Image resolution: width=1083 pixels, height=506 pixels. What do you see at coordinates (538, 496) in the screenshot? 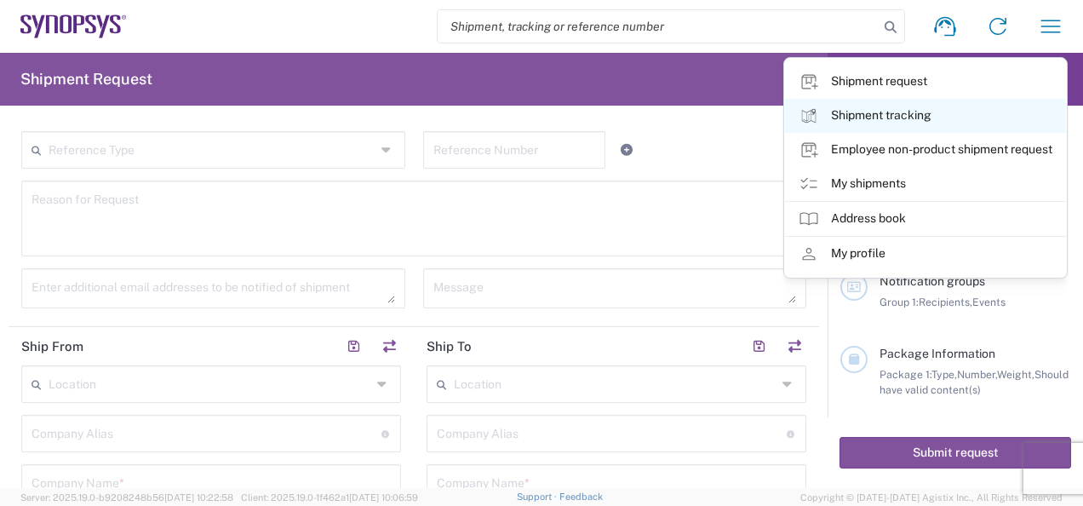
I see `a: Support` at bounding box center [538, 496].